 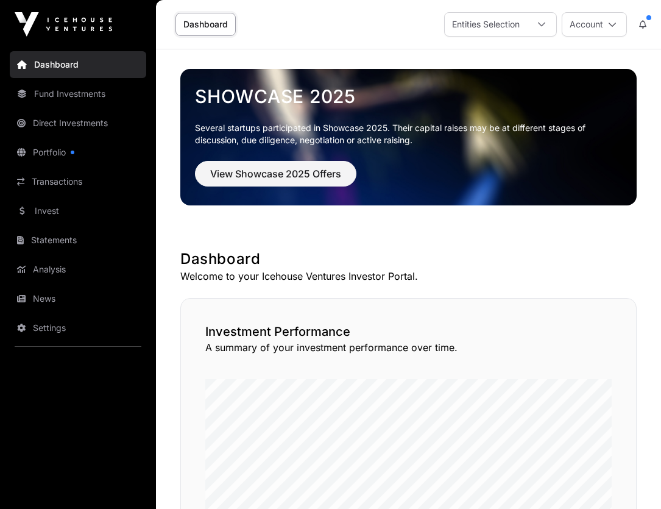 What do you see at coordinates (275, 174) in the screenshot?
I see `span: View Showcase 2025 Offers` at bounding box center [275, 174].